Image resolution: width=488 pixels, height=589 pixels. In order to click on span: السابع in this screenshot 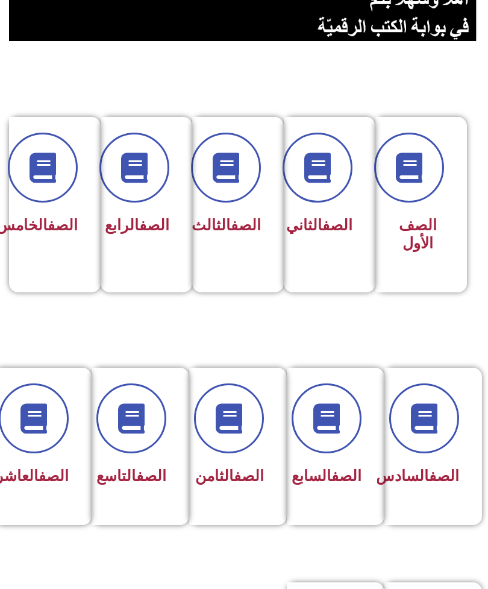, I will do `click(327, 475)`.